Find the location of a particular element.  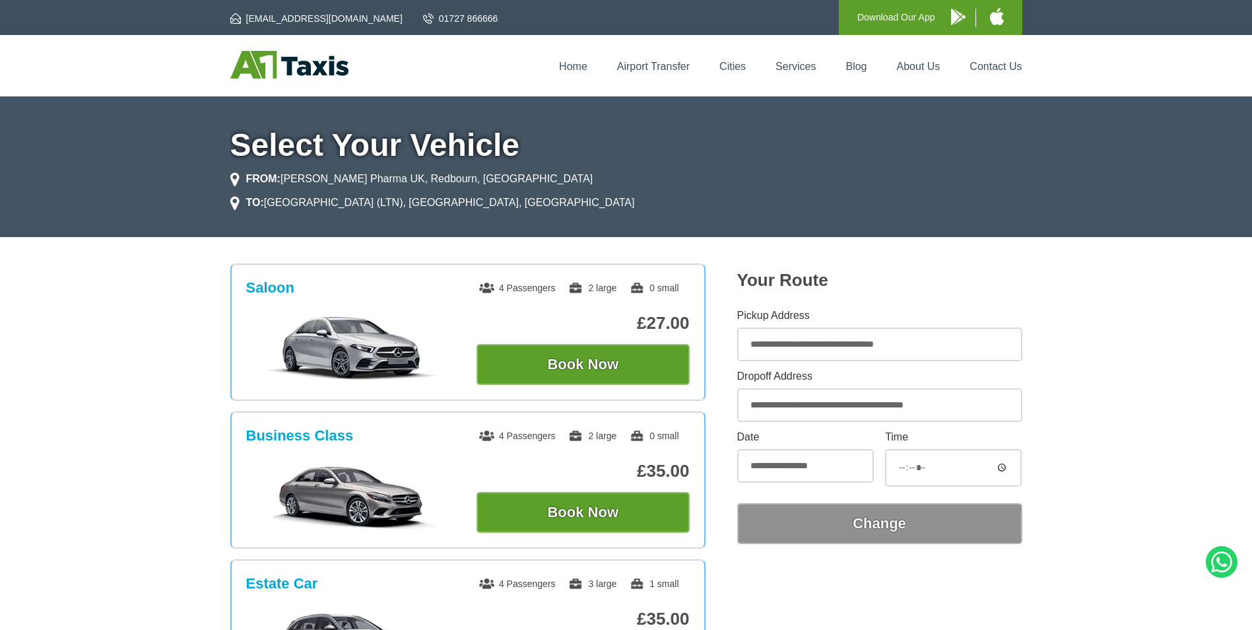

h3: Business Class is located at coordinates (300, 436).